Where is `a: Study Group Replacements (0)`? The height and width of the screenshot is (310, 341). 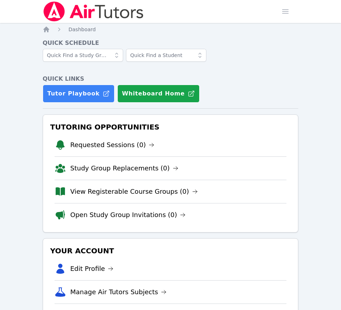
a: Study Group Replacements (0) is located at coordinates (124, 168).